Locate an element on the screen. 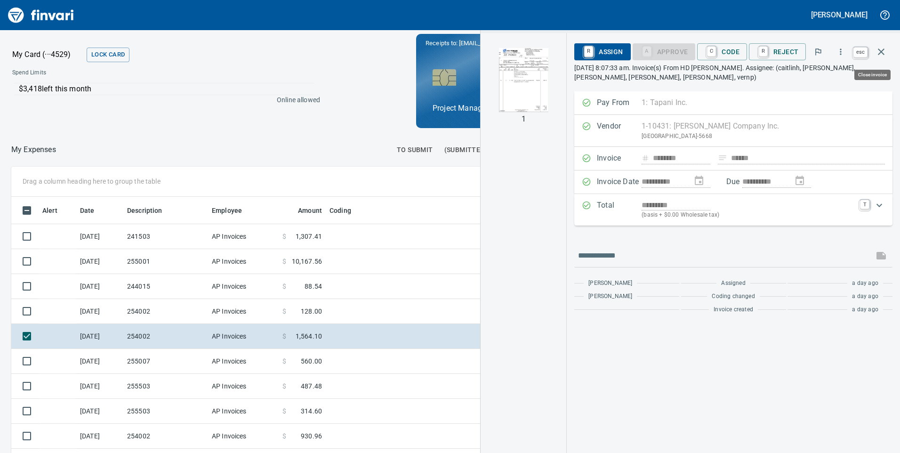  span: Invoice created is located at coordinates (734, 310).